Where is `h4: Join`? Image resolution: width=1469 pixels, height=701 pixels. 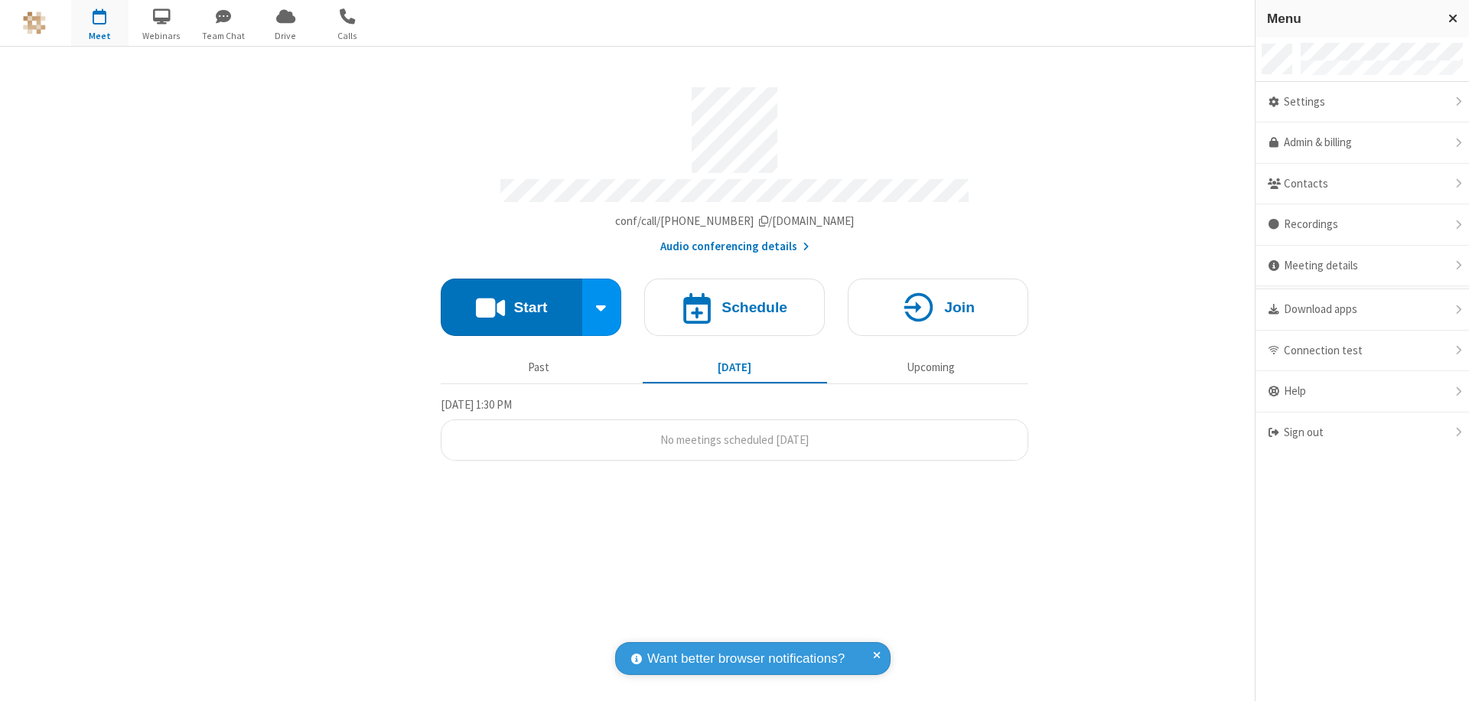 h4: Join is located at coordinates (959, 307).